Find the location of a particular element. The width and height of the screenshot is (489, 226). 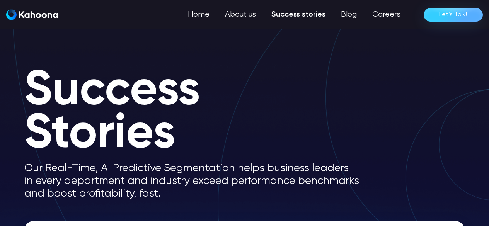

a: Success stories is located at coordinates (298, 15).